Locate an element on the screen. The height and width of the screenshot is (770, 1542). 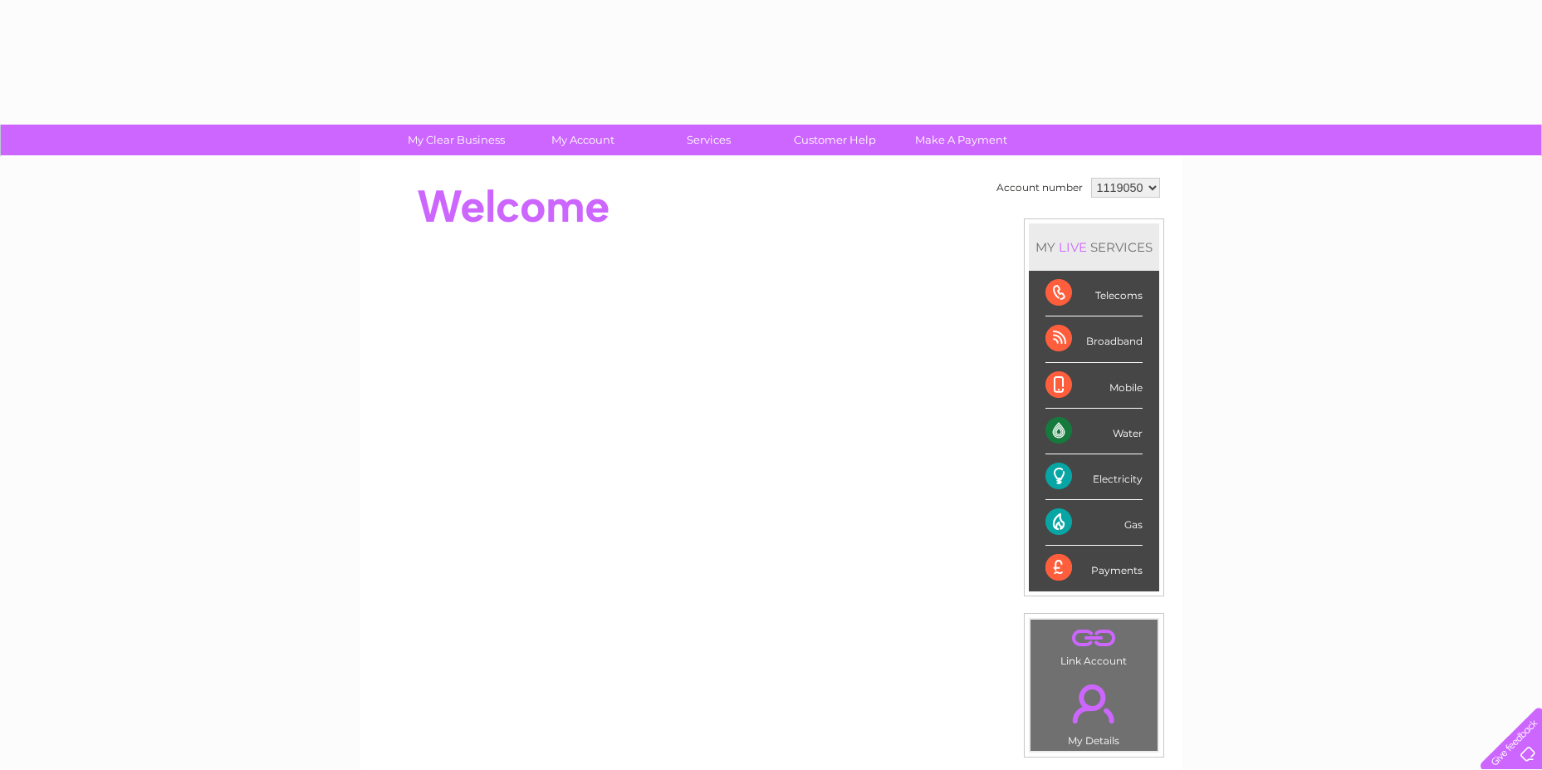
div: Payments is located at coordinates (1094, 568).